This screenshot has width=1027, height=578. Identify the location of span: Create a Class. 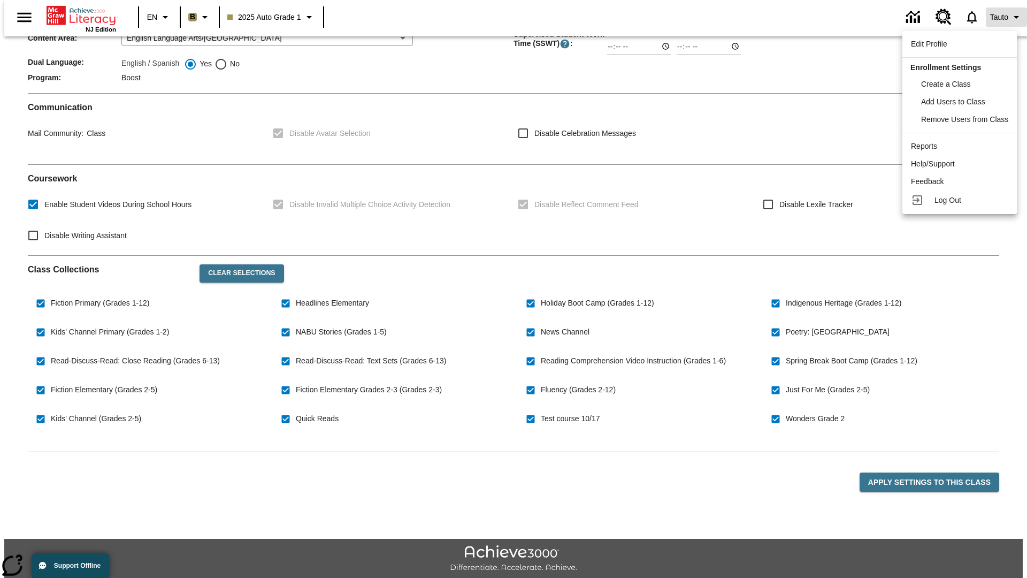
(945, 84).